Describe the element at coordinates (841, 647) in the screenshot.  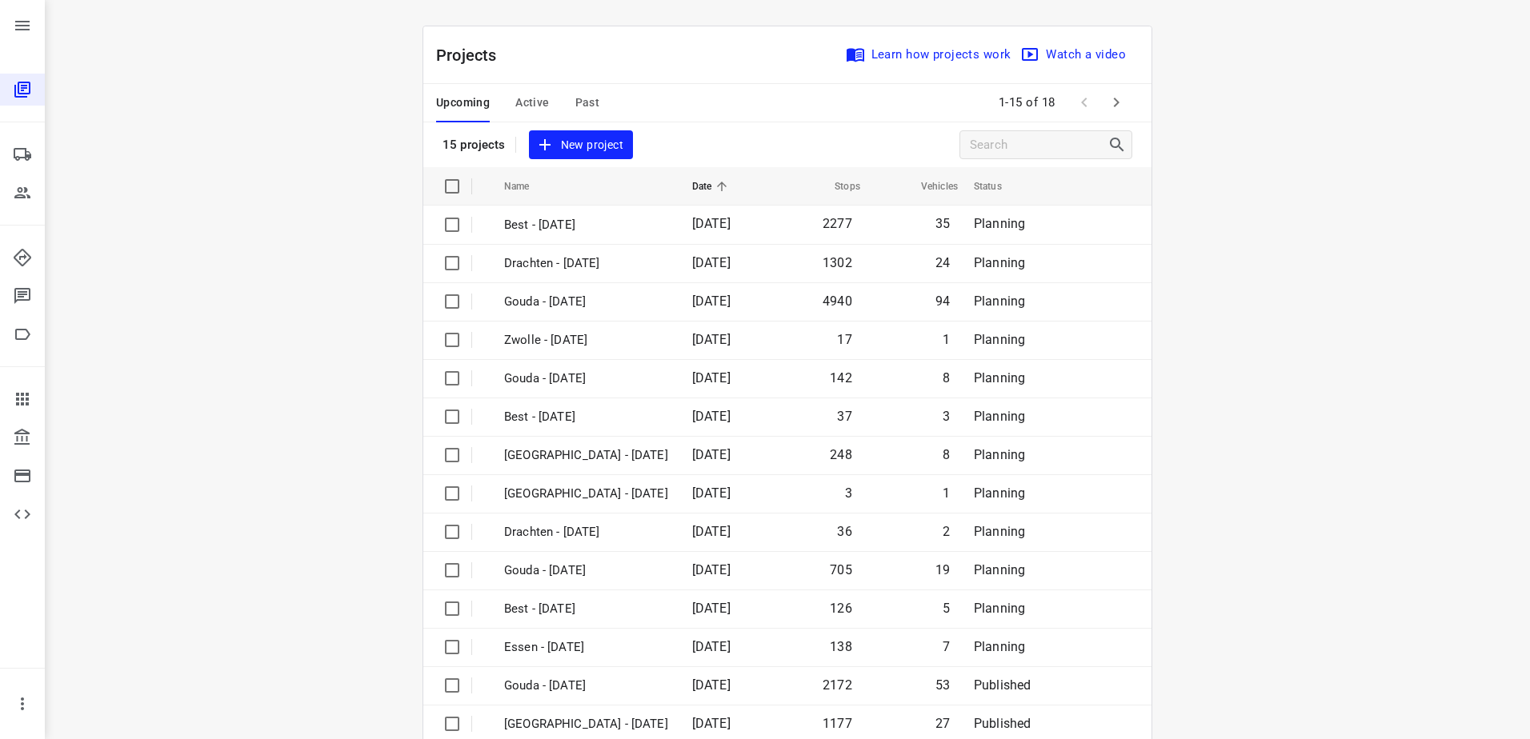
I see `span: 138` at that location.